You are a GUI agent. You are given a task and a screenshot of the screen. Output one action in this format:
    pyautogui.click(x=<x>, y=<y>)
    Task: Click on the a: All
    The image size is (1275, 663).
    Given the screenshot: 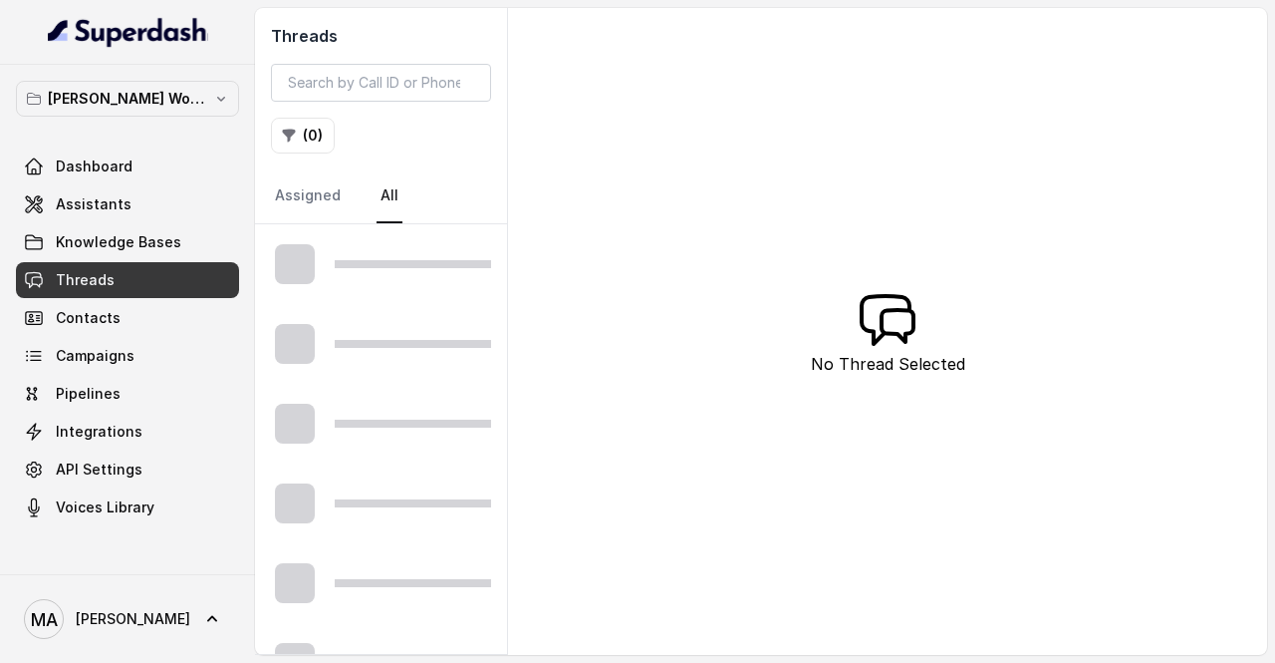 What is the action you would take?
    pyautogui.click(x=390, y=196)
    